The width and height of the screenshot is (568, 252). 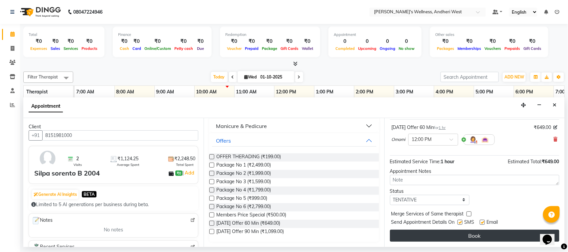 What do you see at coordinates (43, 77) in the screenshot?
I see `span: Filter Therapist` at bounding box center [43, 77].